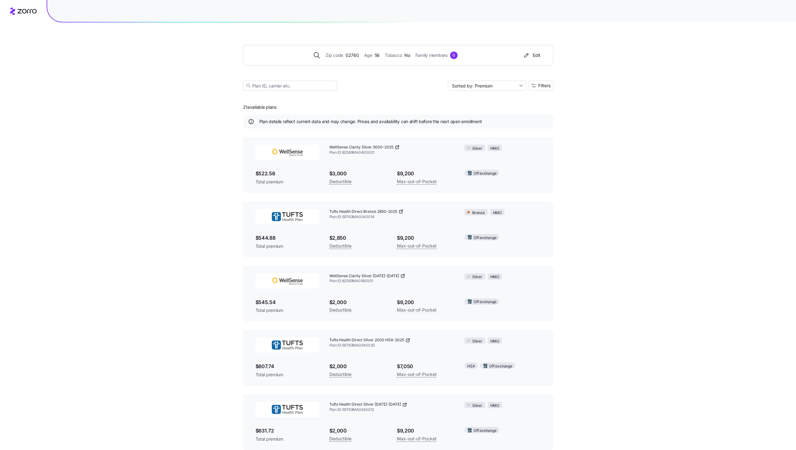 The height and width of the screenshot is (450, 796). What do you see at coordinates (377, 55) in the screenshot?
I see `span: 56` at bounding box center [377, 55].